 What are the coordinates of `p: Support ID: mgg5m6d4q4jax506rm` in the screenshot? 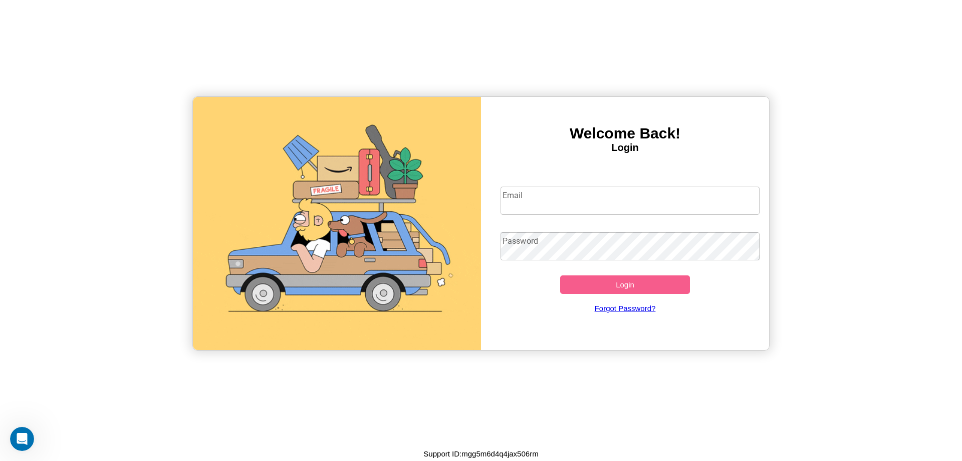 It's located at (481, 453).